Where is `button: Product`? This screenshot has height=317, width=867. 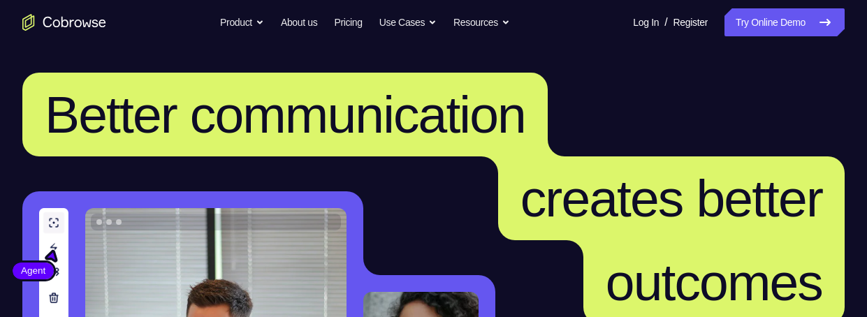
button: Product is located at coordinates (242, 22).